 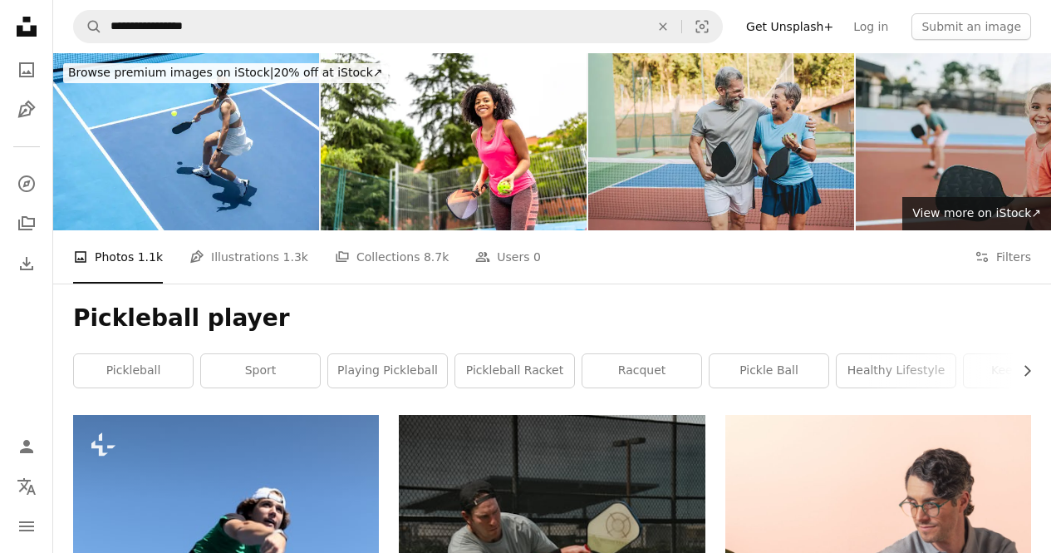 What do you see at coordinates (508, 257) in the screenshot?
I see `a: Users 0` at bounding box center [508, 257].